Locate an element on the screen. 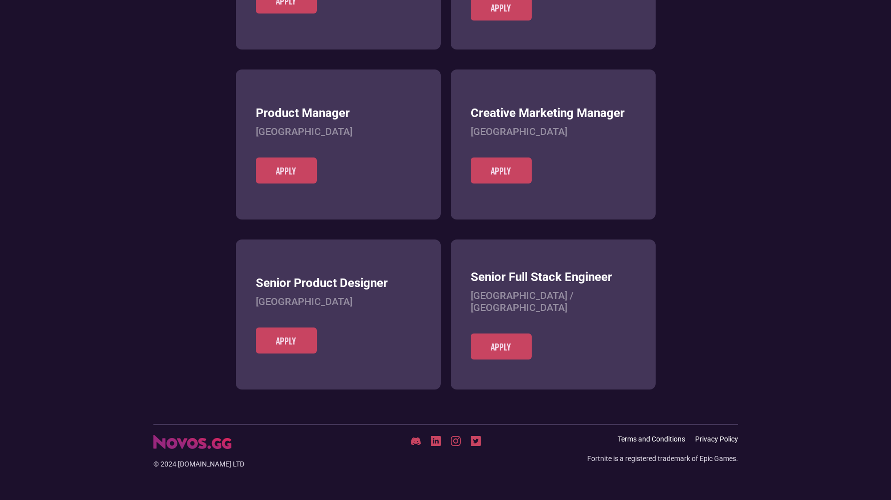 Image resolution: width=891 pixels, height=500 pixels. a: Privacy Policy is located at coordinates (717, 439).